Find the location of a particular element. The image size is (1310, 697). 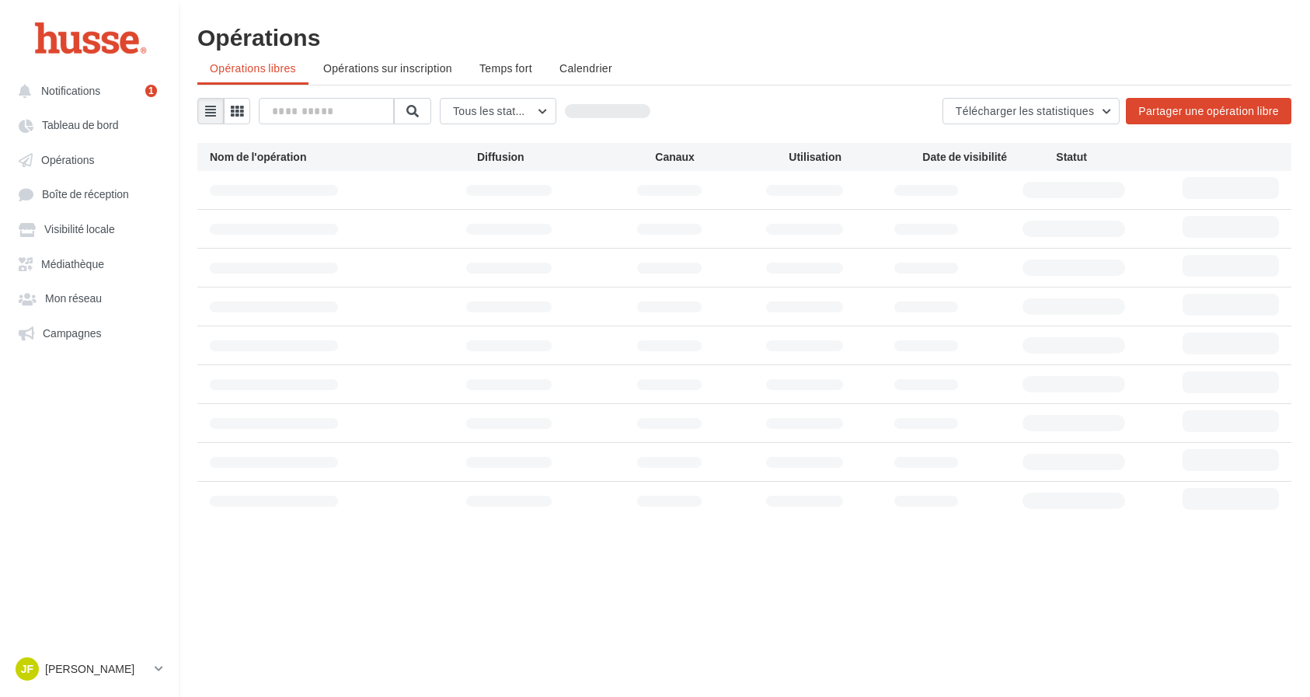

a: Tableau de bord is located at coordinates (89, 124).